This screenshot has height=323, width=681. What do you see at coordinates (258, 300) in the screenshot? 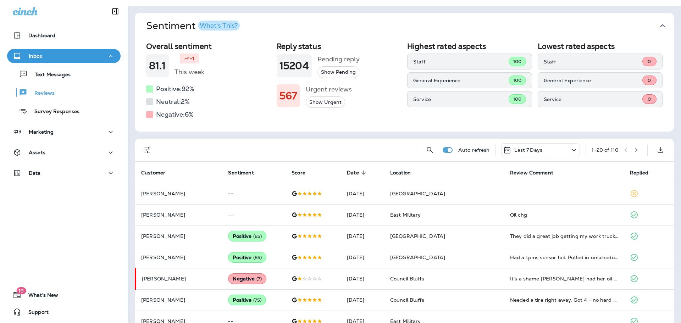
I see `span: ( 75 )` at bounding box center [258, 300].